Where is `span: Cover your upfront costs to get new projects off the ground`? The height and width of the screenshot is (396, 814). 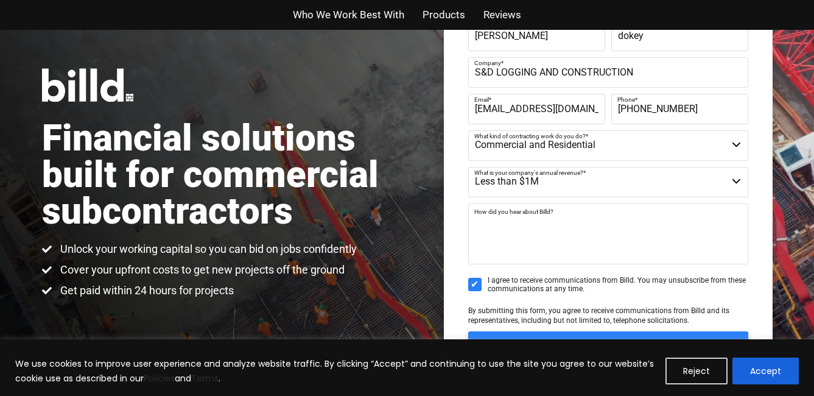
span: Cover your upfront costs to get new projects off the ground is located at coordinates (201, 270).